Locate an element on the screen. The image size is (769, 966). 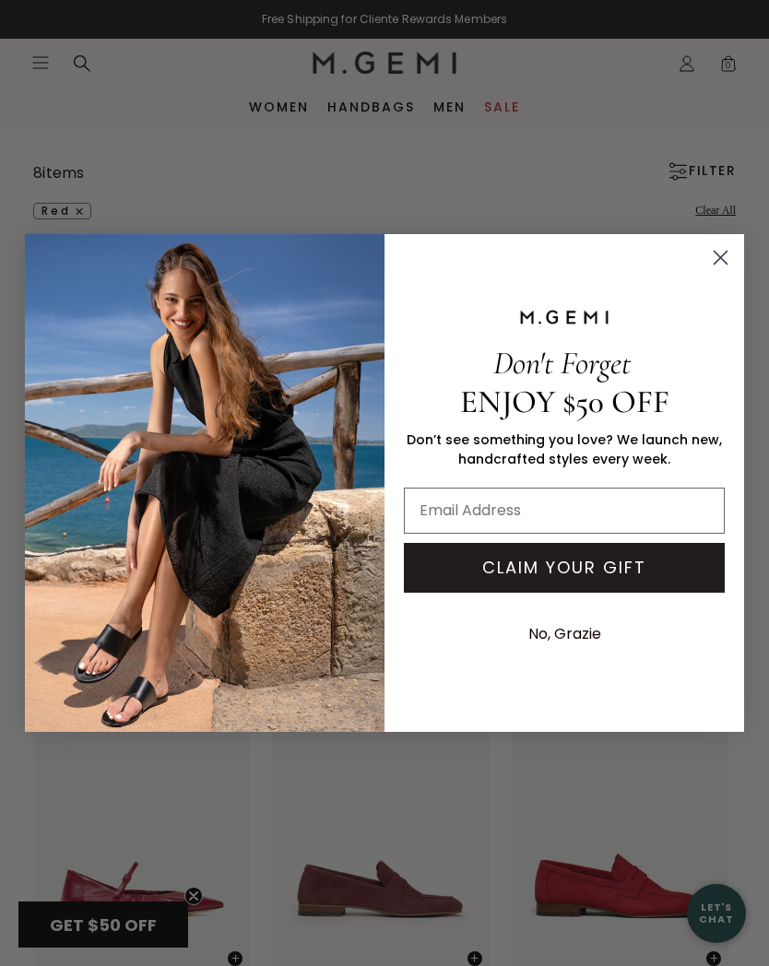
button: CLAIM YOUR GIFT is located at coordinates (564, 568).